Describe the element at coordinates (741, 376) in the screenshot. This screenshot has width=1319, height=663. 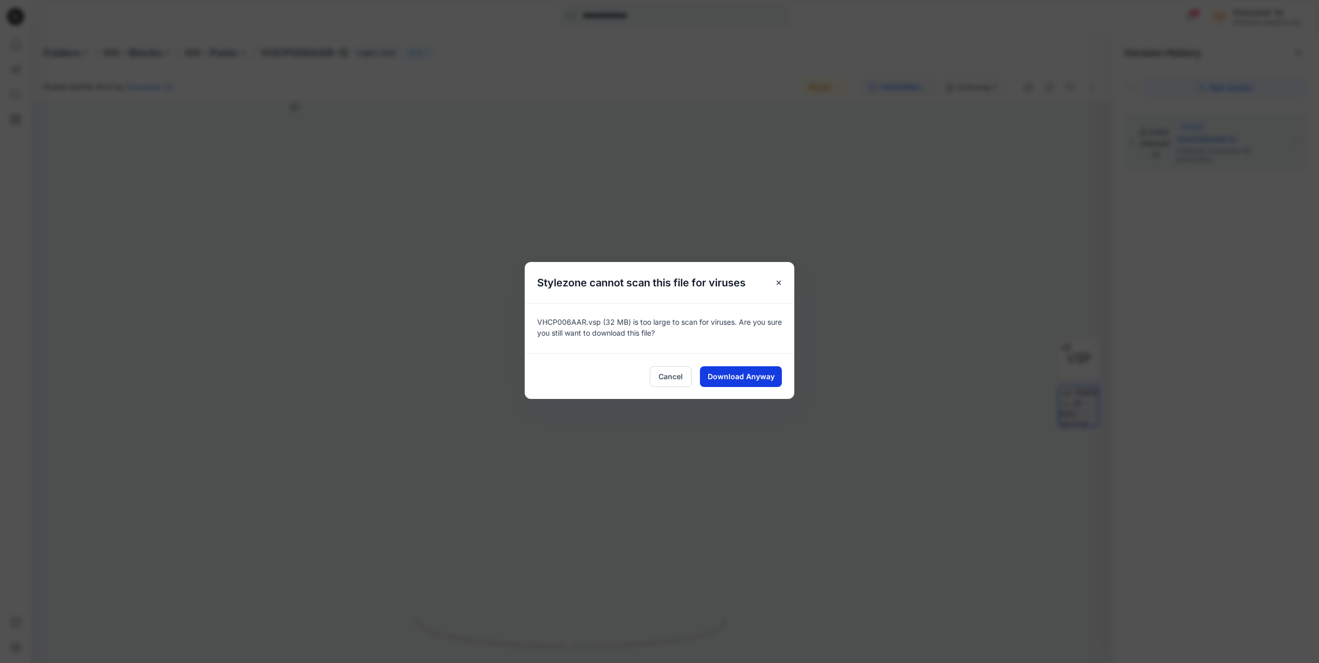
I see `span: Download Anyway` at that location.